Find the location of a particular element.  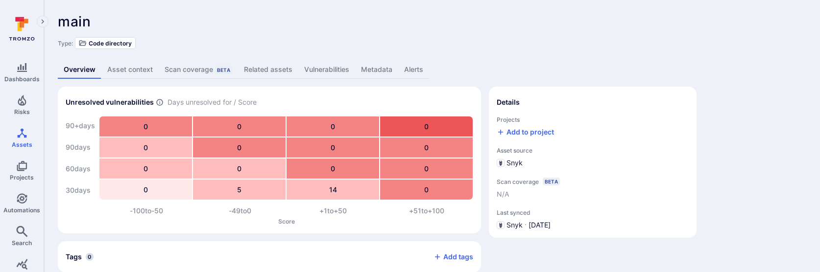

span: Code directory is located at coordinates (110, 43).